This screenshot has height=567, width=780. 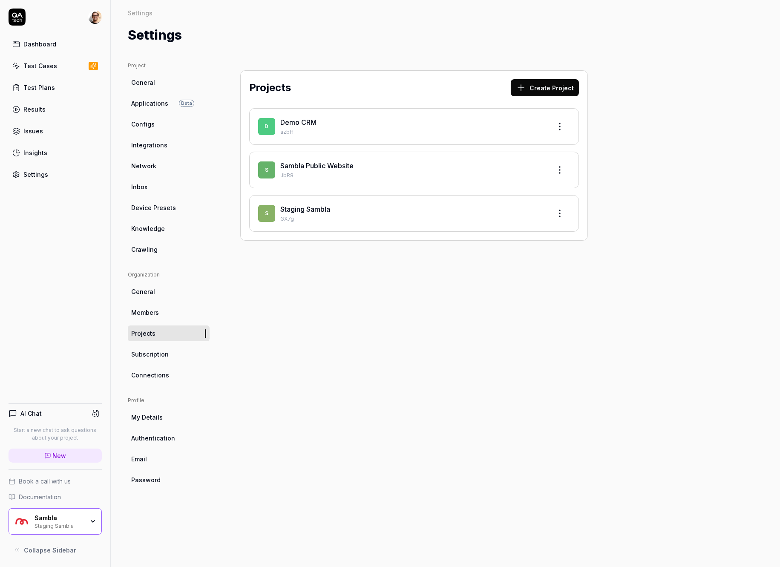 I want to click on a: Password, so click(x=169, y=480).